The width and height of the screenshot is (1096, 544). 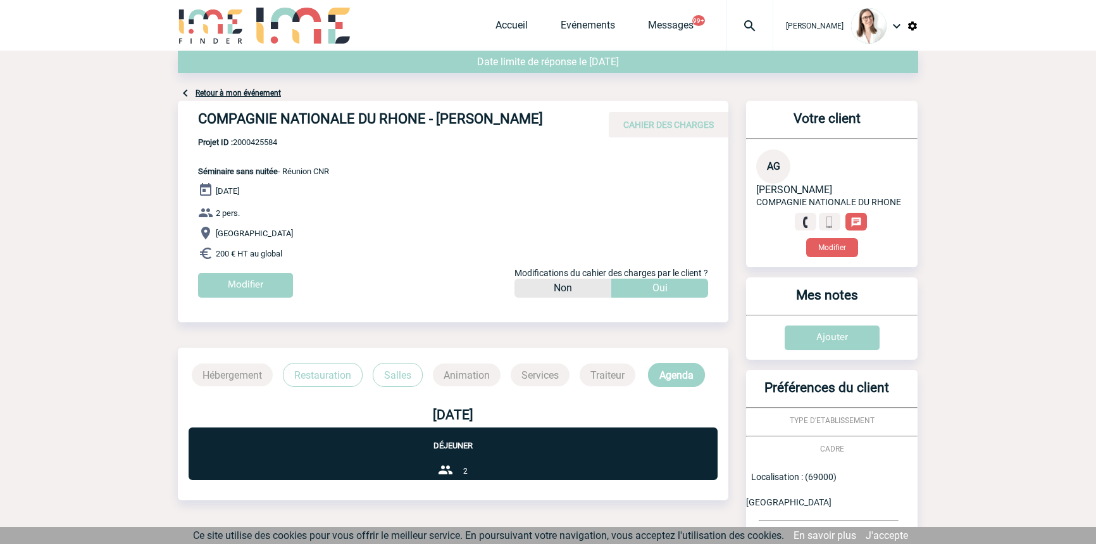 I want to click on span: 2 pers., so click(x=228, y=213).